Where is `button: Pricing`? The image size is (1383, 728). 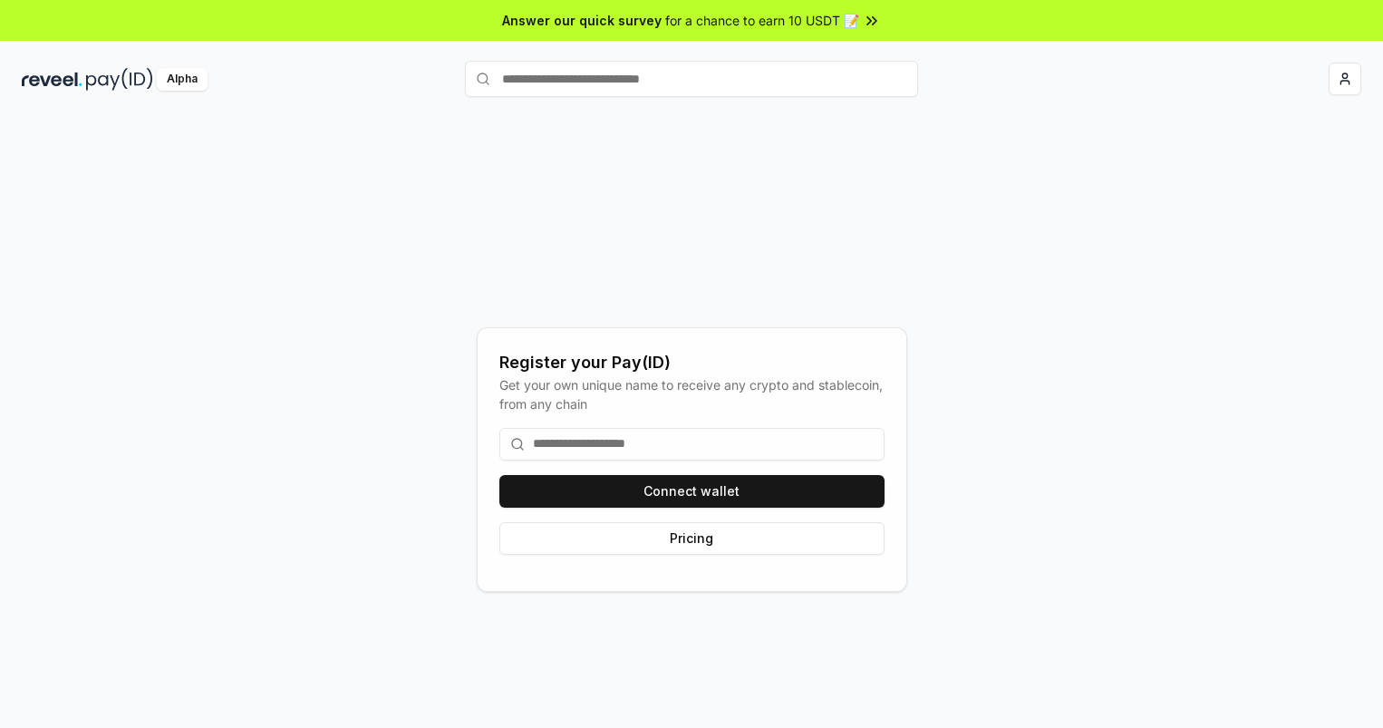
button: Pricing is located at coordinates (692, 538).